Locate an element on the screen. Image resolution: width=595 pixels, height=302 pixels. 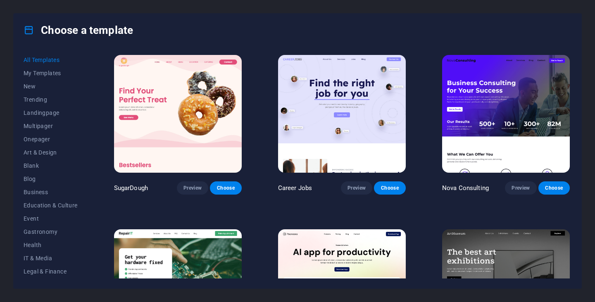
span: Event is located at coordinates (50, 218).